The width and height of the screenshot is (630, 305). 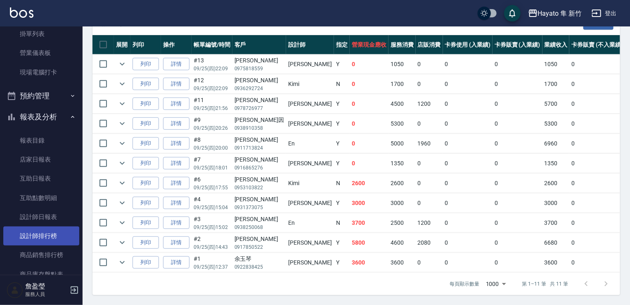 What do you see at coordinates (212, 247) in the screenshot?
I see `p: 09/25 (四) 14:43` at bounding box center [212, 247].